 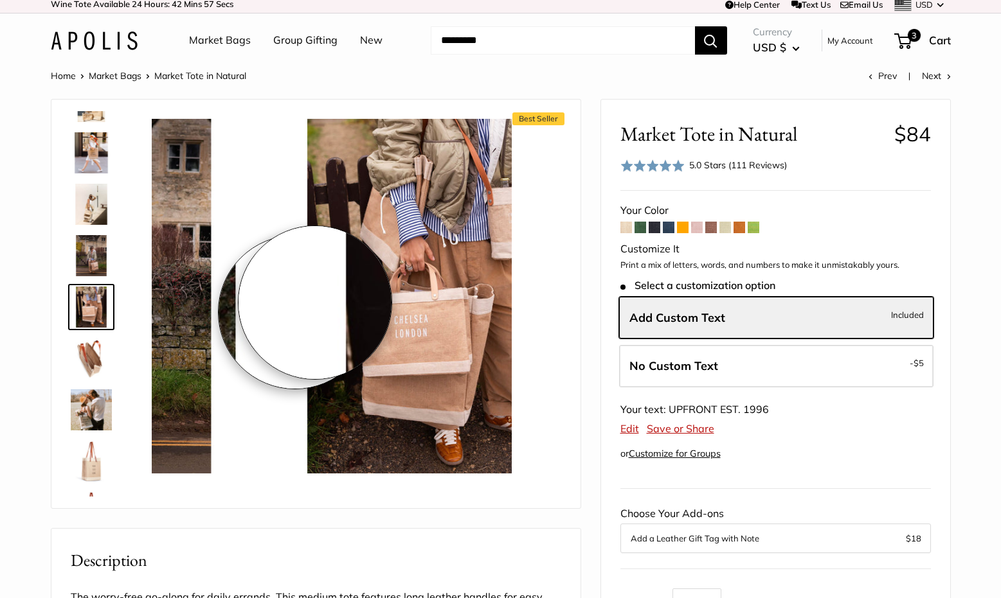 What do you see at coordinates (670, 454) in the screenshot?
I see `div: or` at bounding box center [670, 454].